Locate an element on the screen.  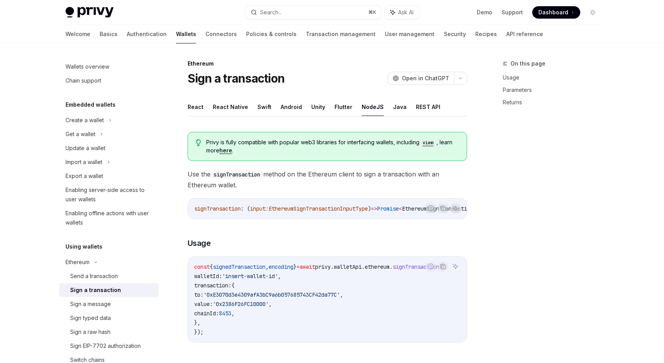
span: to: is located at coordinates (199, 295).